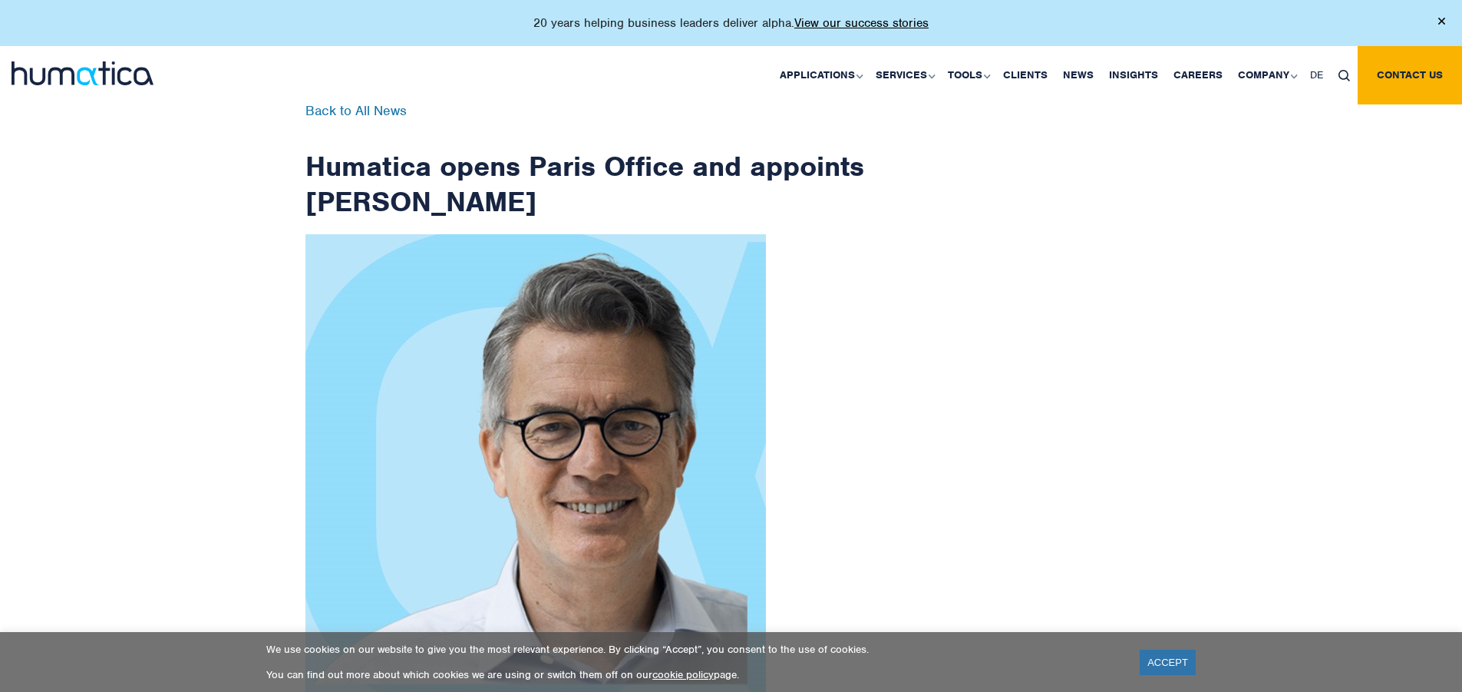  What do you see at coordinates (1344, 75) in the screenshot?
I see `img: search_icon` at bounding box center [1344, 75].